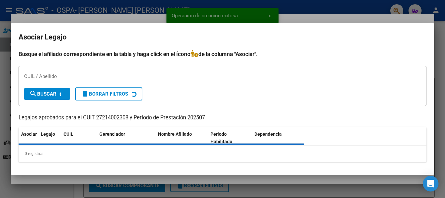 This screenshot has height=198, width=445. Describe the element at coordinates (182, 138) in the screenshot. I see `datatable-header-cell: Nombre Afiliado` at that location.